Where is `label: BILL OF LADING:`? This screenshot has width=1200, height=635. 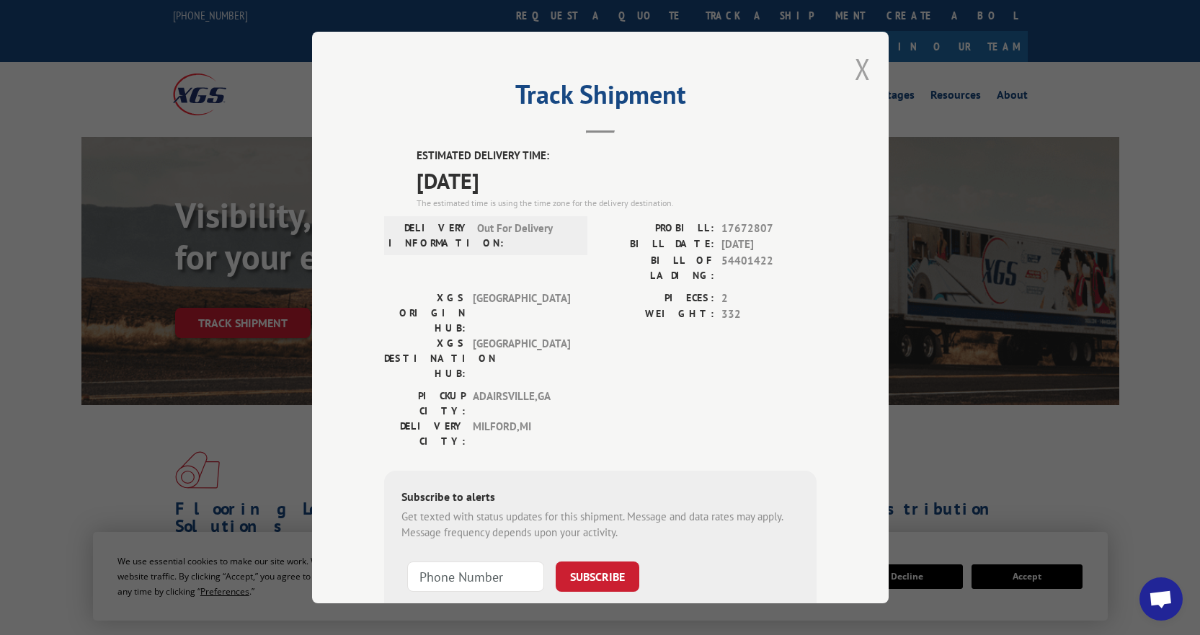 label: BILL OF LADING: is located at coordinates (657, 268).